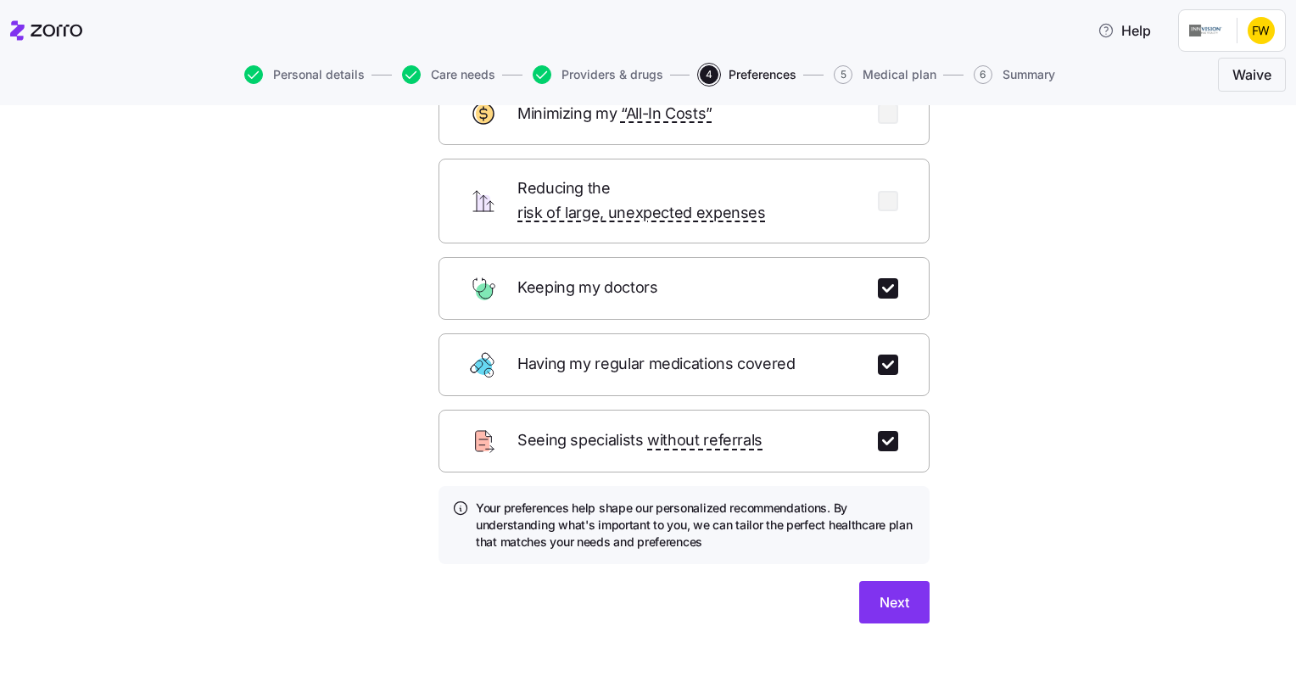  Describe the element at coordinates (613, 75) in the screenshot. I see `span: Providers & drugs` at that location.